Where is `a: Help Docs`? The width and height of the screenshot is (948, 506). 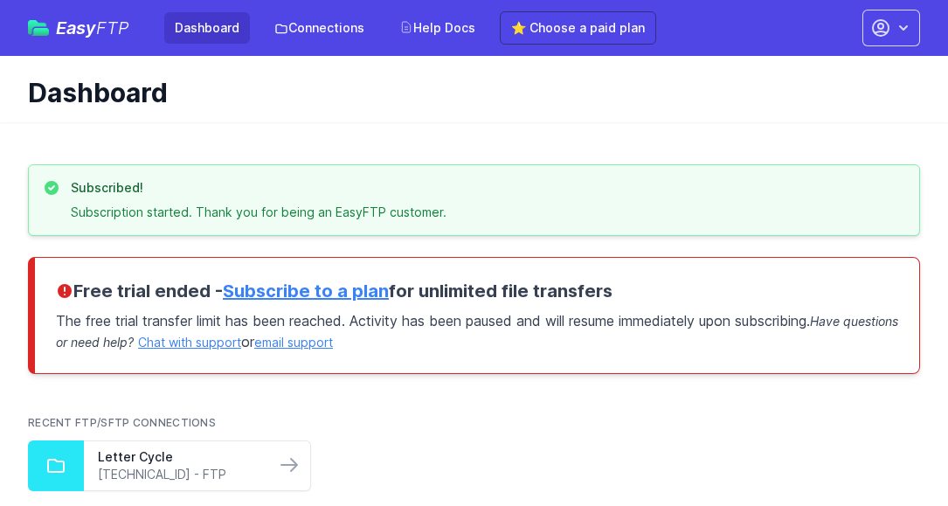 a: Help Docs is located at coordinates (437, 28).